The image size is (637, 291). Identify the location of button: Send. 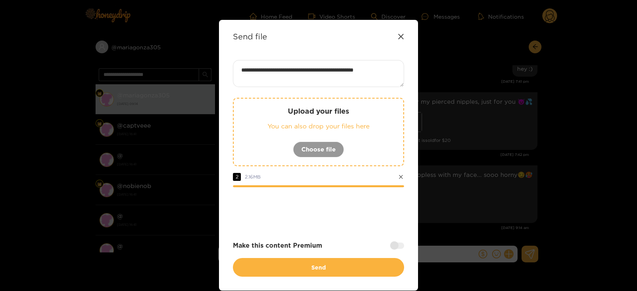
(318, 267).